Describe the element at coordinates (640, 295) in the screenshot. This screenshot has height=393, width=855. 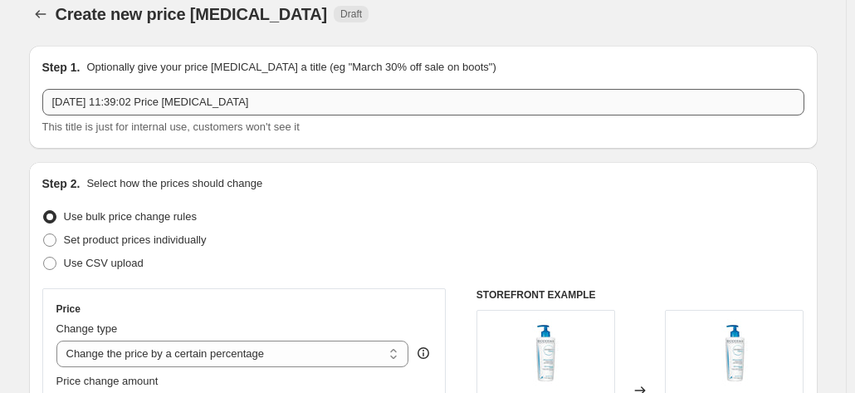
I see `h6: STOREFRONT EXAMPLE` at that location.